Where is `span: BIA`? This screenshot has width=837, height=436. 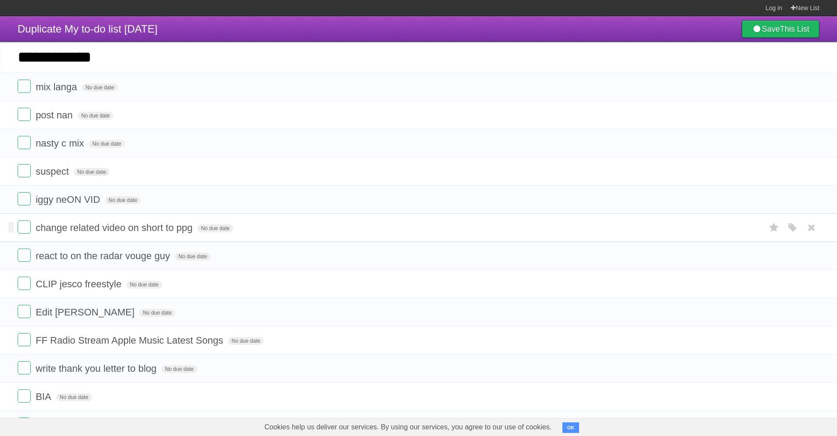 span: BIA is located at coordinates (44, 396).